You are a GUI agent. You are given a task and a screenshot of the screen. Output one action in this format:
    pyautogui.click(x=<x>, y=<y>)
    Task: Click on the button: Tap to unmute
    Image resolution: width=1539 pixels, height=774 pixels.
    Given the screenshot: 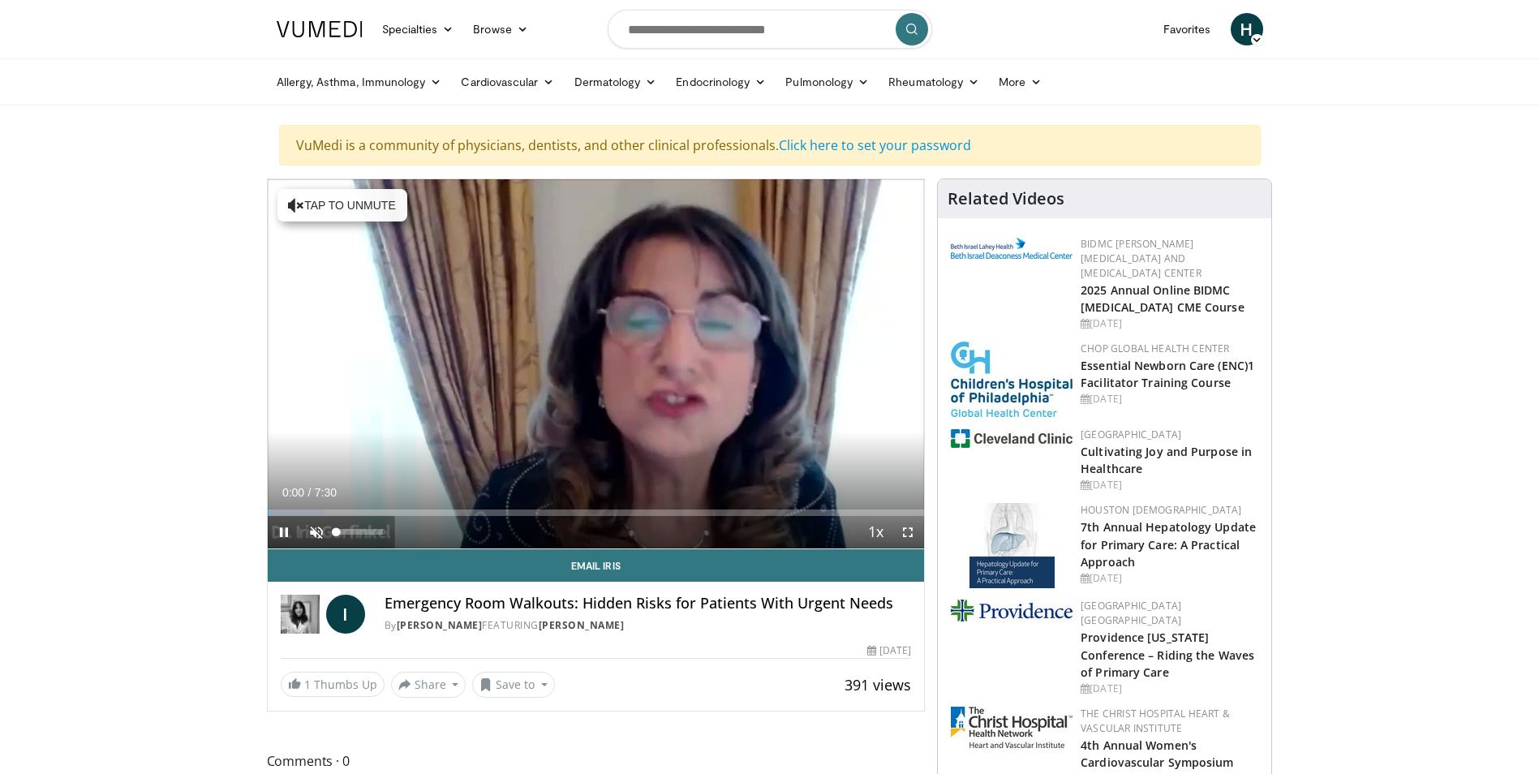 What is the action you would take?
    pyautogui.click(x=342, y=205)
    